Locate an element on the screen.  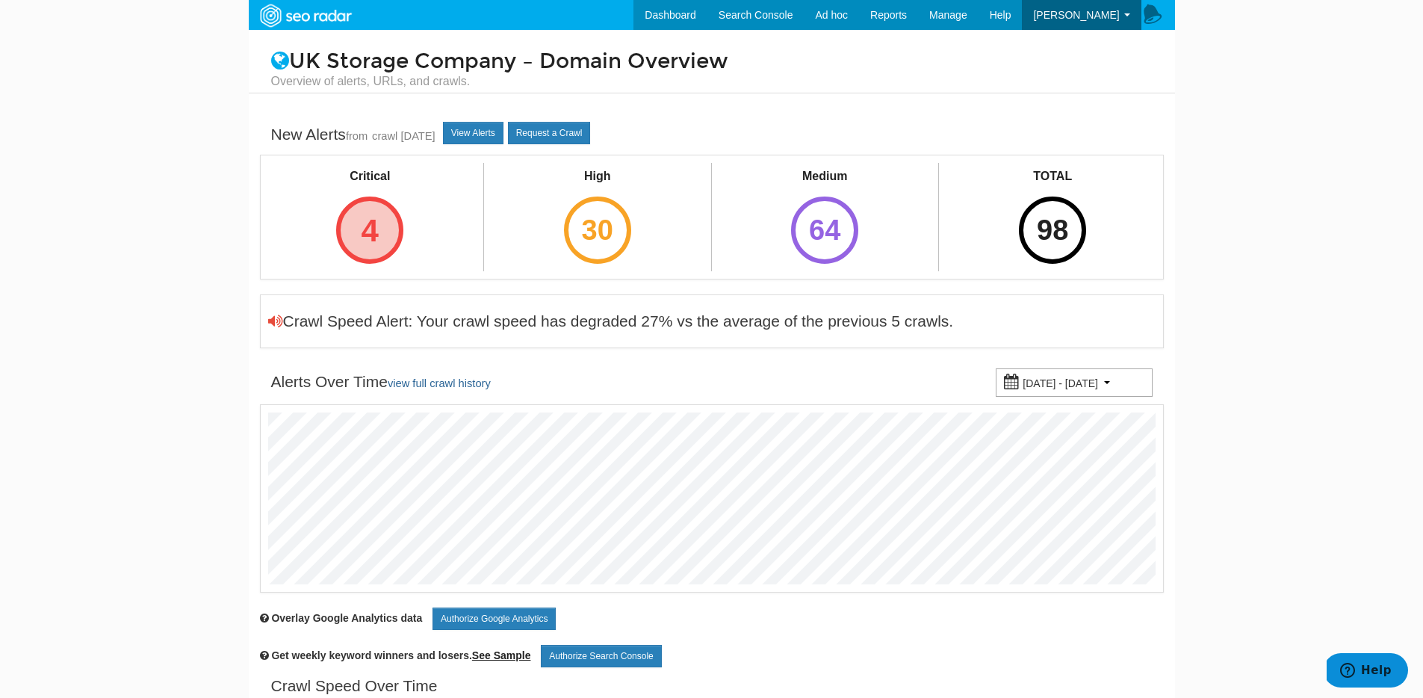
small: from is located at coordinates (356, 136).